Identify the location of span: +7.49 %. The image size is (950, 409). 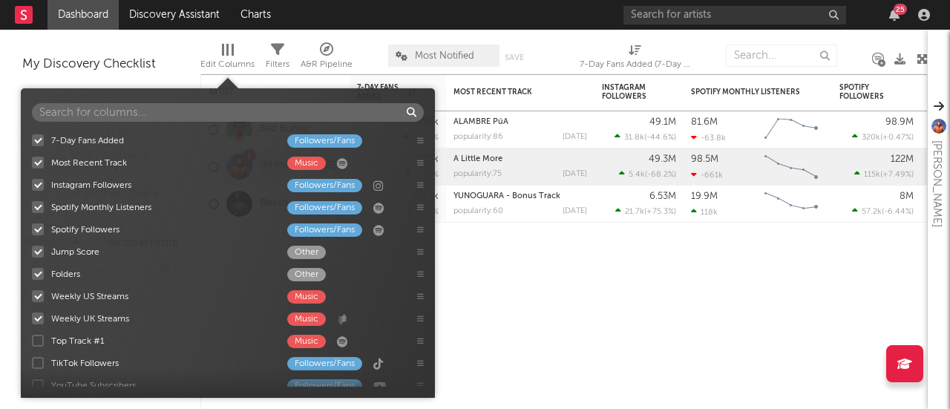
(896, 174).